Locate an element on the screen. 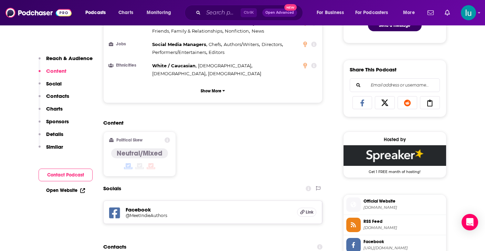  h5: Facebook is located at coordinates (208, 210).